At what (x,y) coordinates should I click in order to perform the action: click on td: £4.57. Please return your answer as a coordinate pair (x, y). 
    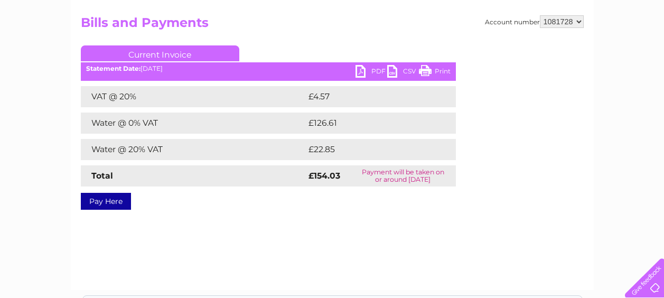
    Looking at the image, I should click on (368, 97).